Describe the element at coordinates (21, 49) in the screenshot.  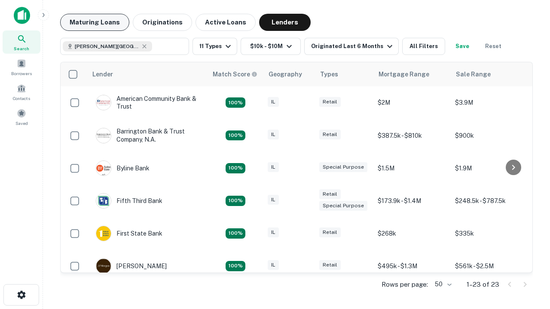
I see `span: Search` at that location.